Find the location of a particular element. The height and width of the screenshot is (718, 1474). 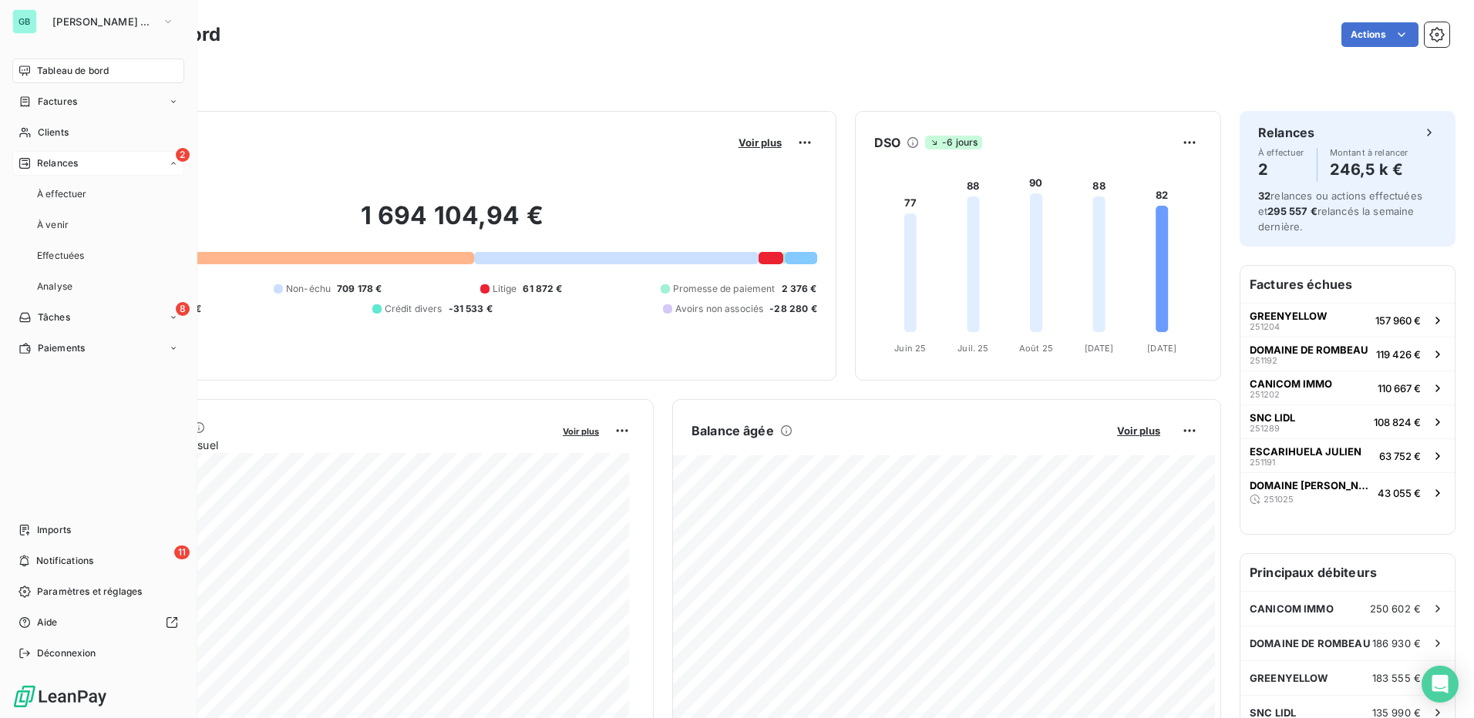

span: 250 602 € is located at coordinates (1395, 609).